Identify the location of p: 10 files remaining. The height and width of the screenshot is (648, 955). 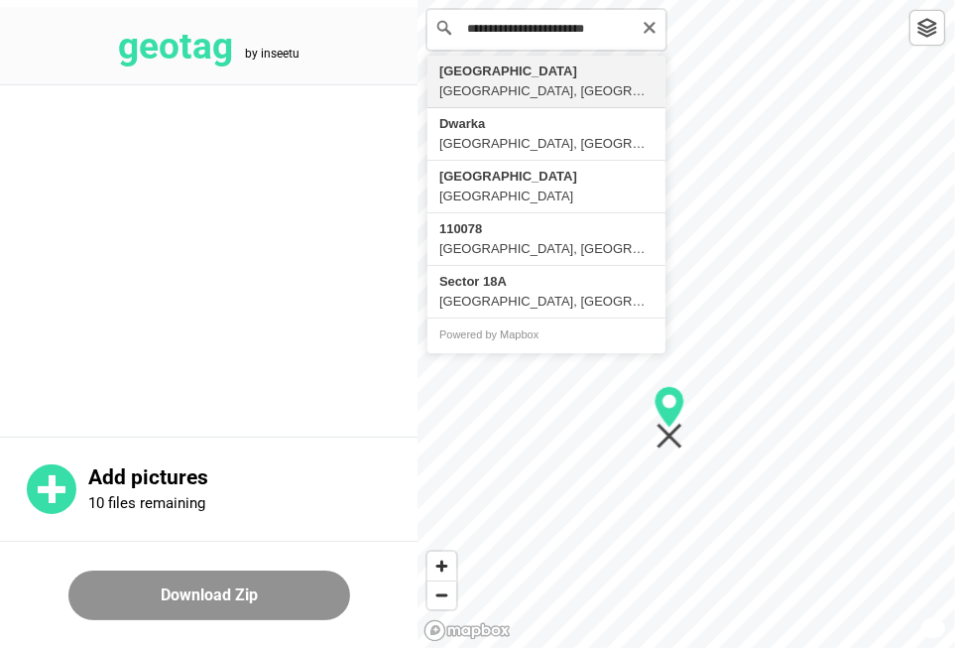
(147, 503).